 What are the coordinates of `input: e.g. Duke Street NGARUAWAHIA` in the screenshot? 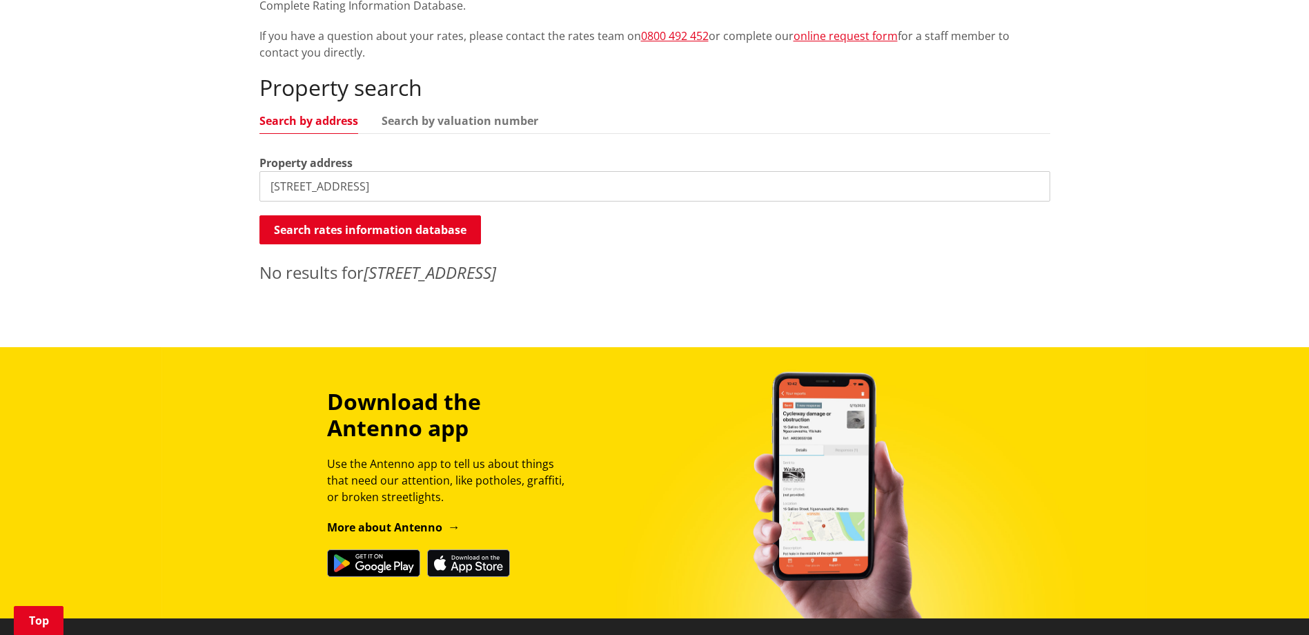 It's located at (655, 186).